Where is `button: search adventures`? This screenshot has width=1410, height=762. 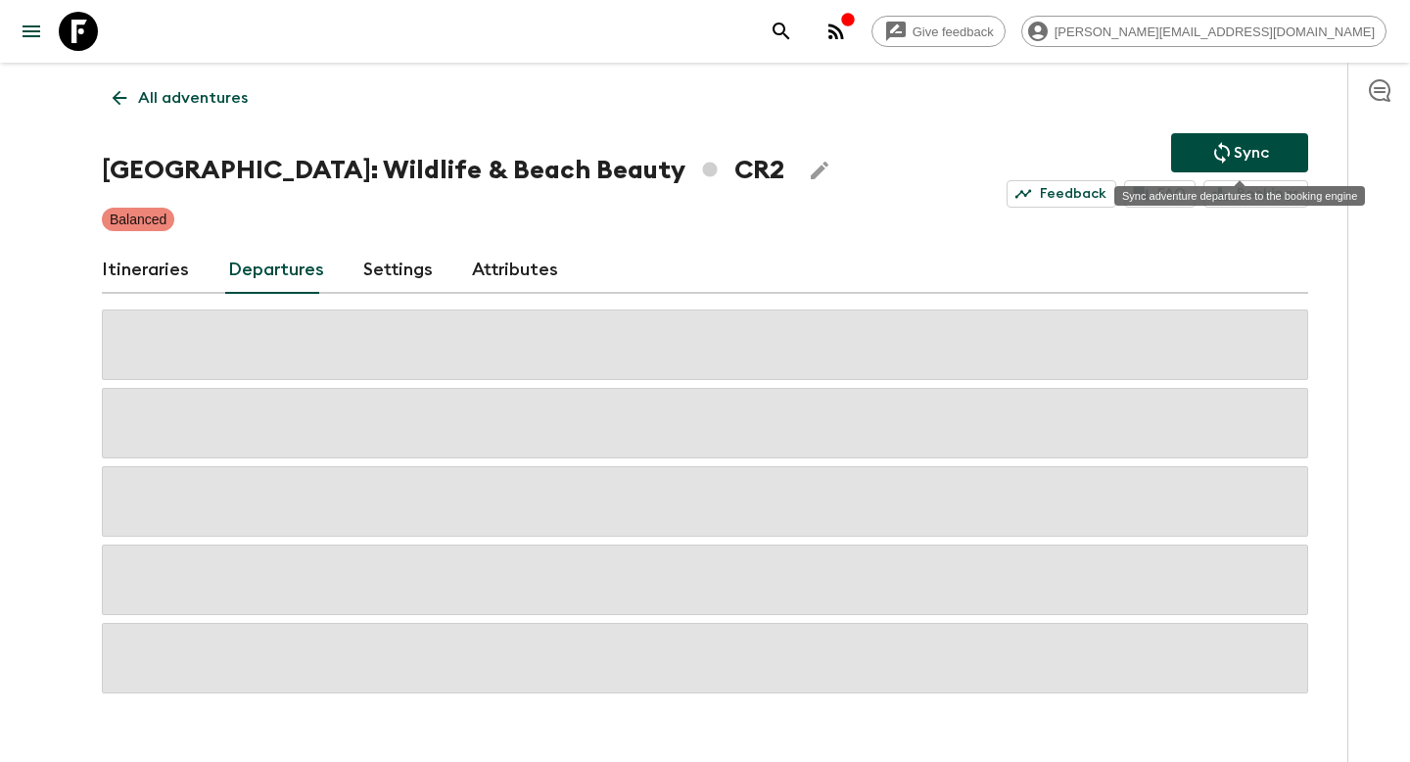
button: search adventures is located at coordinates (781, 31).